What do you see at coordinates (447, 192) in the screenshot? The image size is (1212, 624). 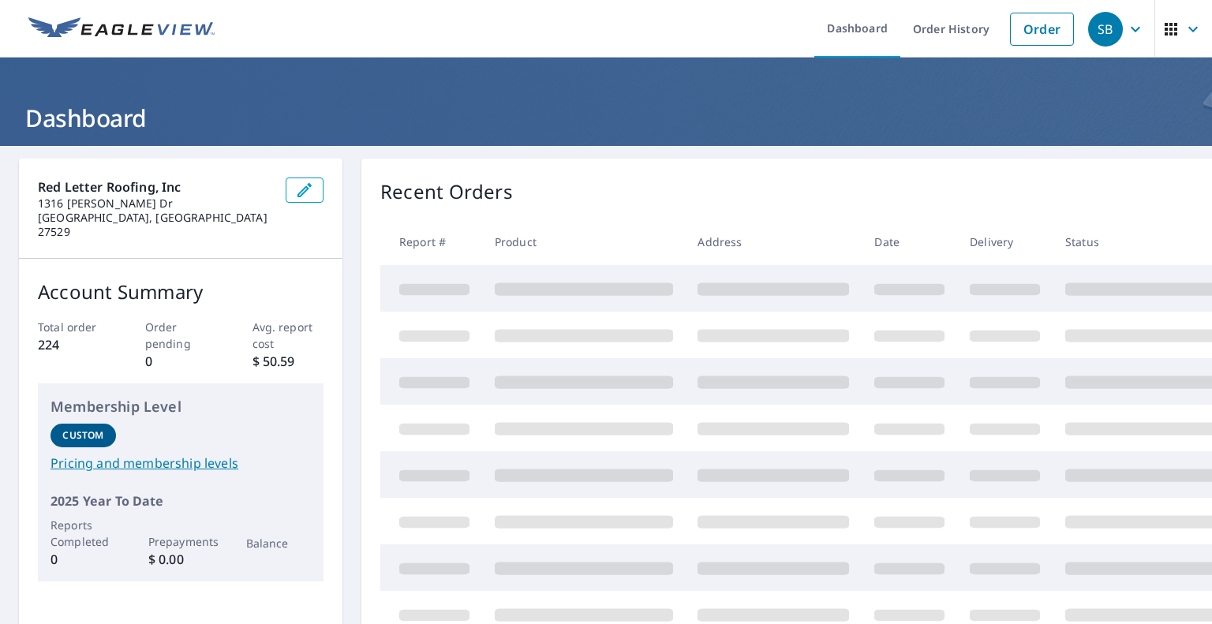 I see `p: Recent Orders` at bounding box center [447, 192].